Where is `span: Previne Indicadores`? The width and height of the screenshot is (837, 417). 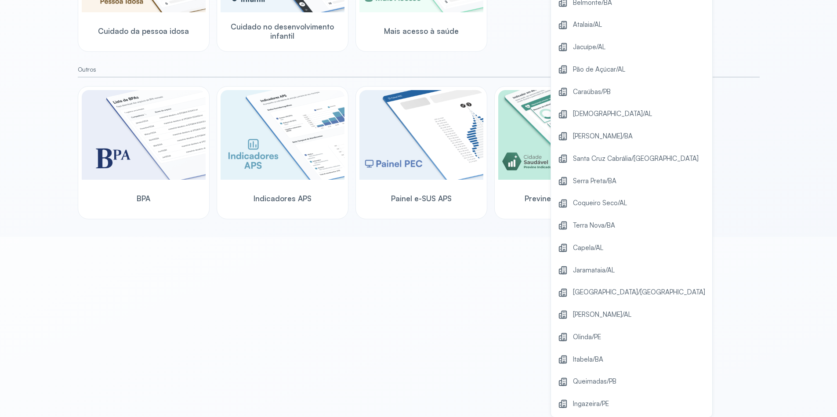
span: Previne Indicadores is located at coordinates (560, 198).